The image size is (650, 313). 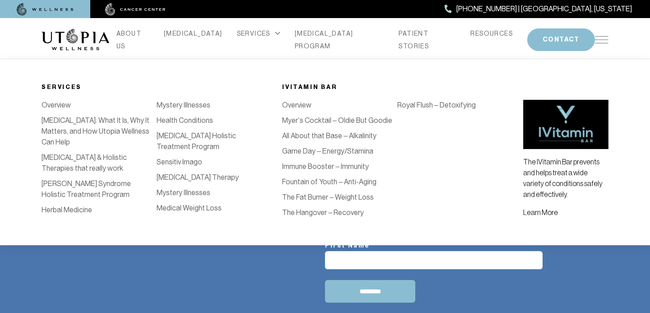 What do you see at coordinates (434, 246) in the screenshot?
I see `label: First Name` at bounding box center [434, 246].